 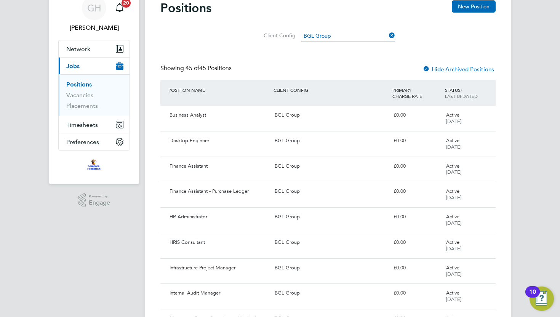 I want to click on div: HR Administrator, so click(x=219, y=217).